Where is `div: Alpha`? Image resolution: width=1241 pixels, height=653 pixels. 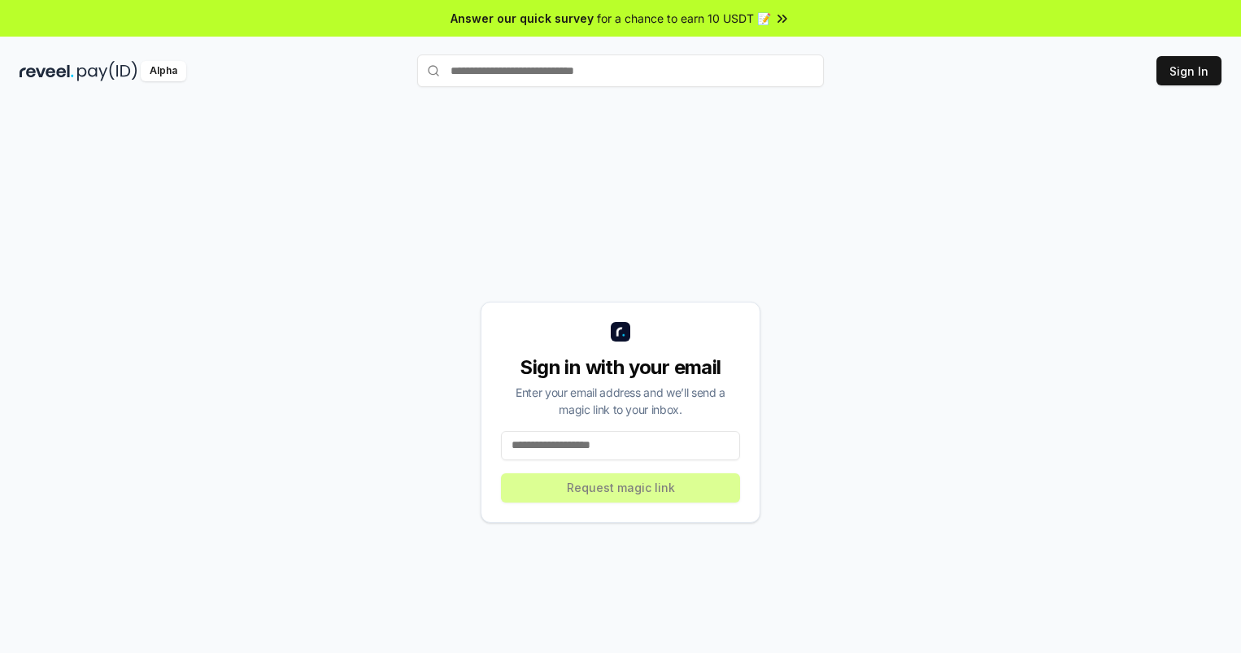
div: Alpha is located at coordinates (163, 71).